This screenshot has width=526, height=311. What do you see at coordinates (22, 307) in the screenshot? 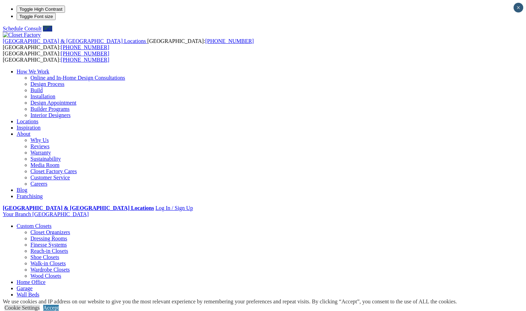
I see `a: Cookie Settings` at bounding box center [22, 307].